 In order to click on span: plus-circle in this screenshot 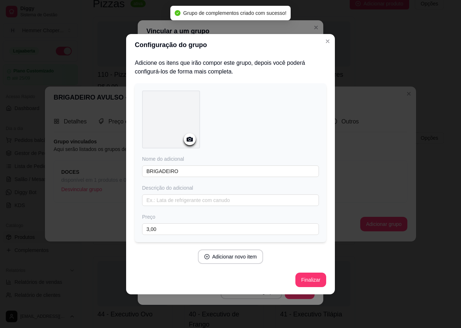, I will do `click(207, 257)`.